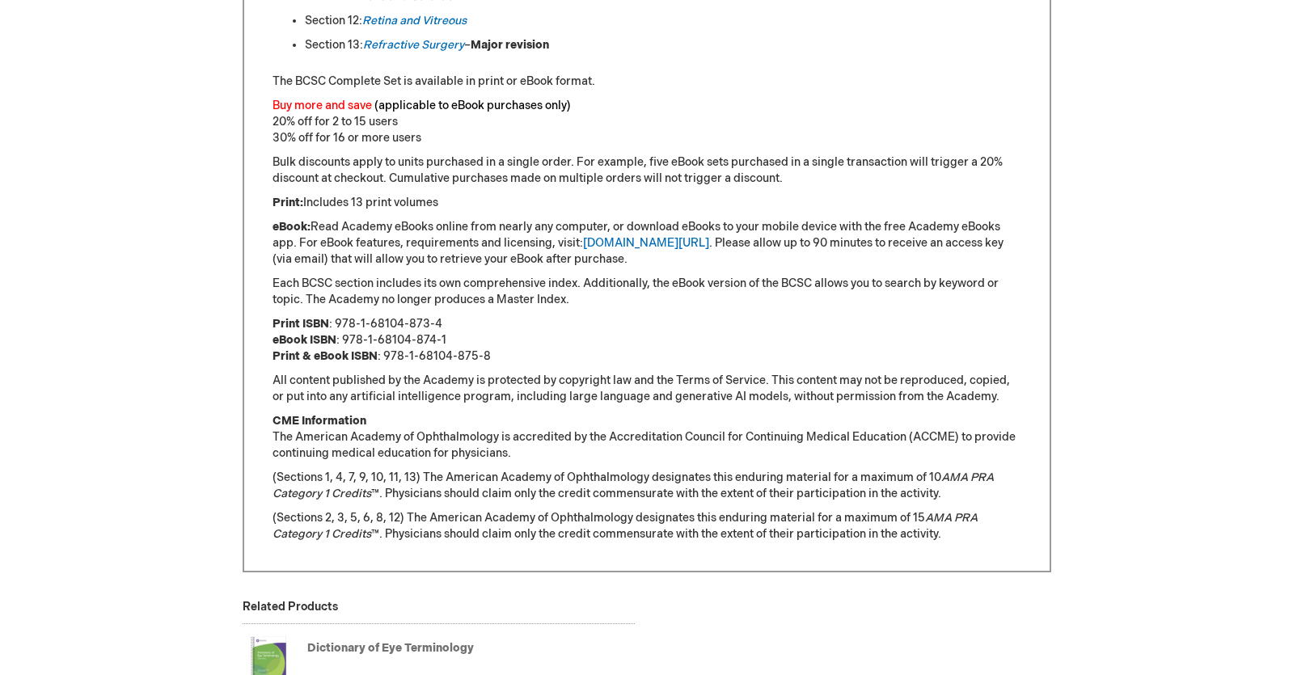 The height and width of the screenshot is (675, 1293). What do you see at coordinates (472, 105) in the screenshot?
I see `font: (applicable to eBook purchases only)` at bounding box center [472, 105].